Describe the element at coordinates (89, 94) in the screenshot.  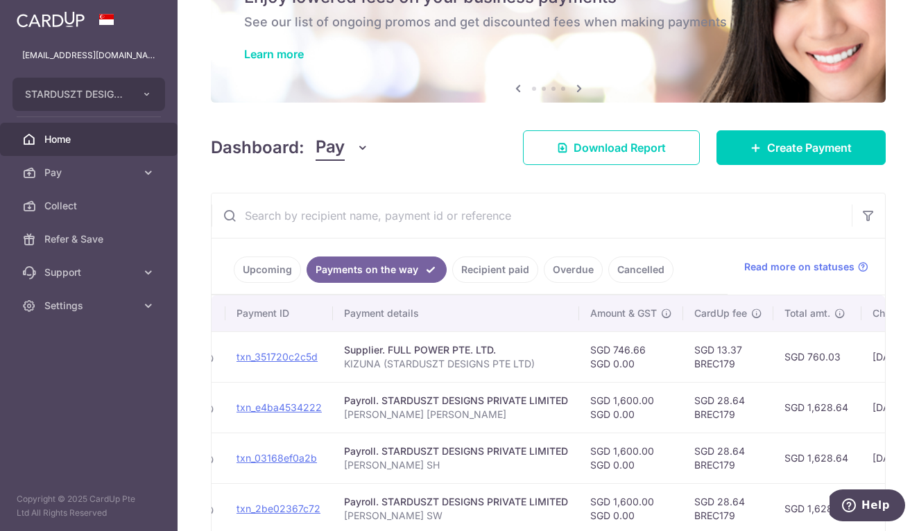
I see `button: STARDUSZT DESIGNS PRIVATE LIMITED` at that location.